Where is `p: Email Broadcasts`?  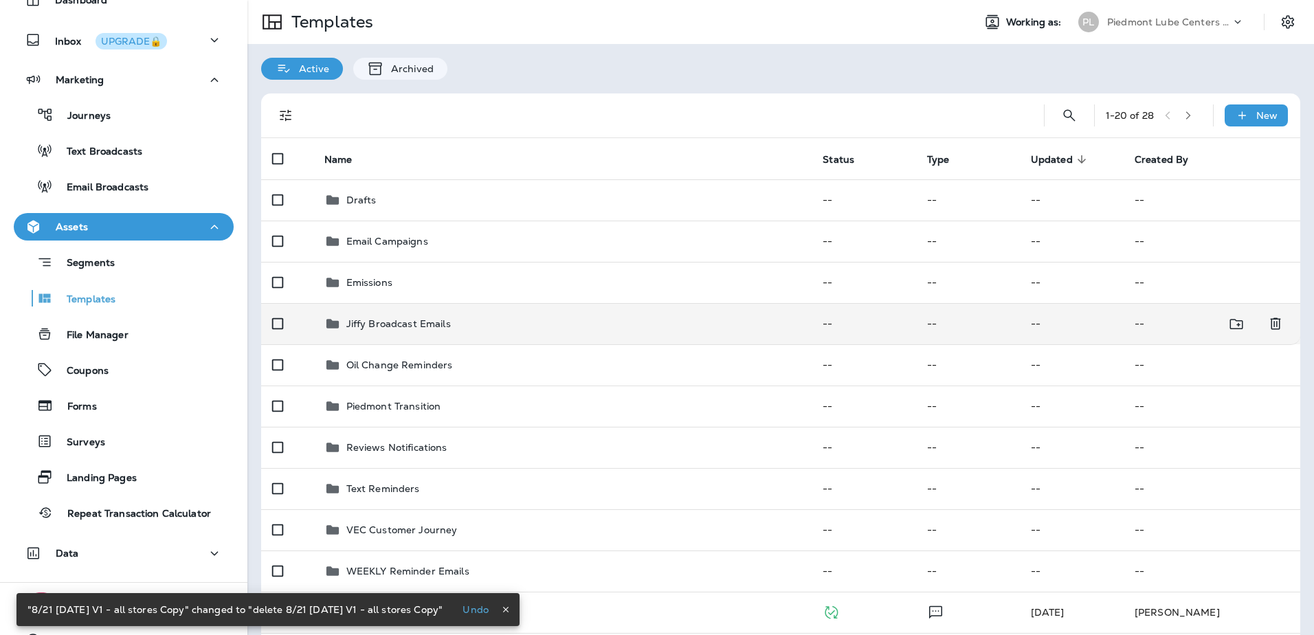 p: Email Broadcasts is located at coordinates (100, 188).